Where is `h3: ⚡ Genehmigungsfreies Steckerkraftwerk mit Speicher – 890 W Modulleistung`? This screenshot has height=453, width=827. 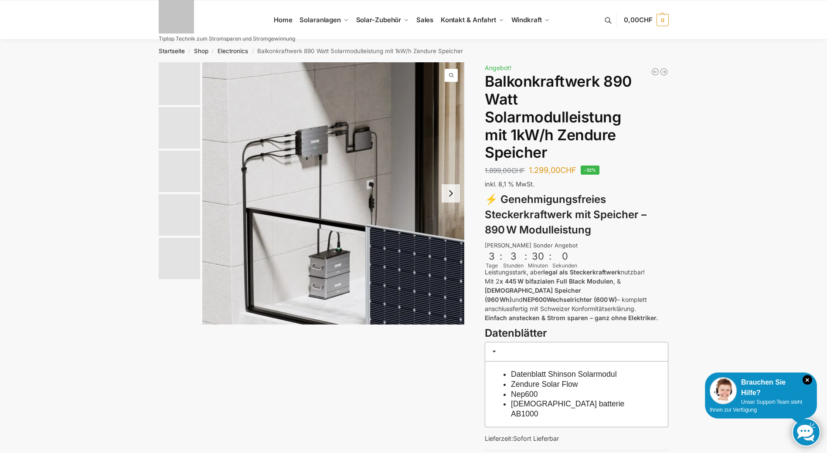 h3: ⚡ Genehmigungsfreies Steckerkraftwerk mit Speicher – 890 W Modulleistung is located at coordinates (576, 215).